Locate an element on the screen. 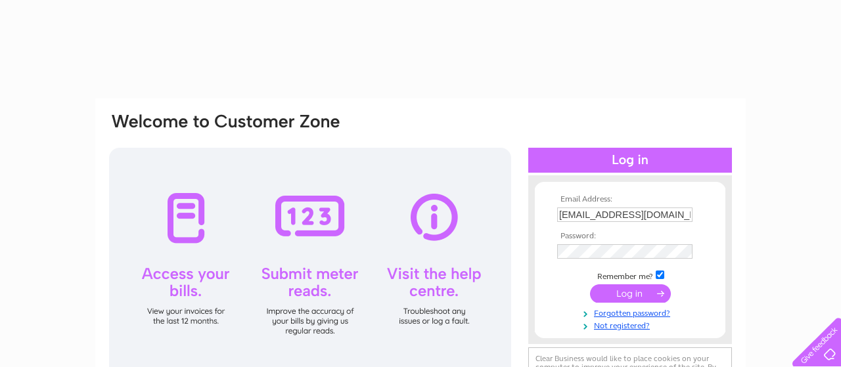  th: Password: is located at coordinates (630, 237).